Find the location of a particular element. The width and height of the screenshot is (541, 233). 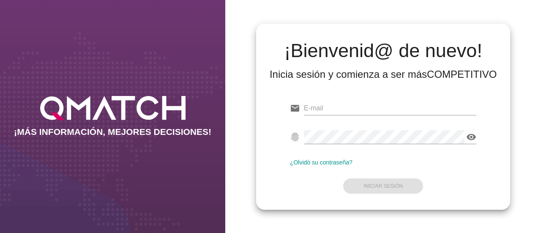

i: email is located at coordinates (295, 108).